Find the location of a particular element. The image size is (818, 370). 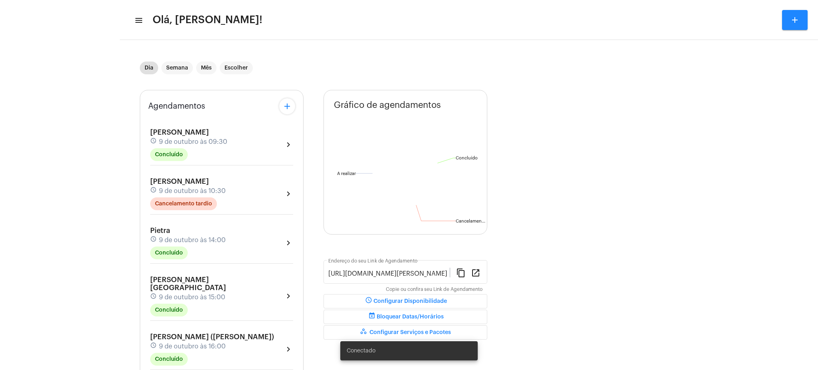

mat-chip: Mês is located at coordinates (206, 68).